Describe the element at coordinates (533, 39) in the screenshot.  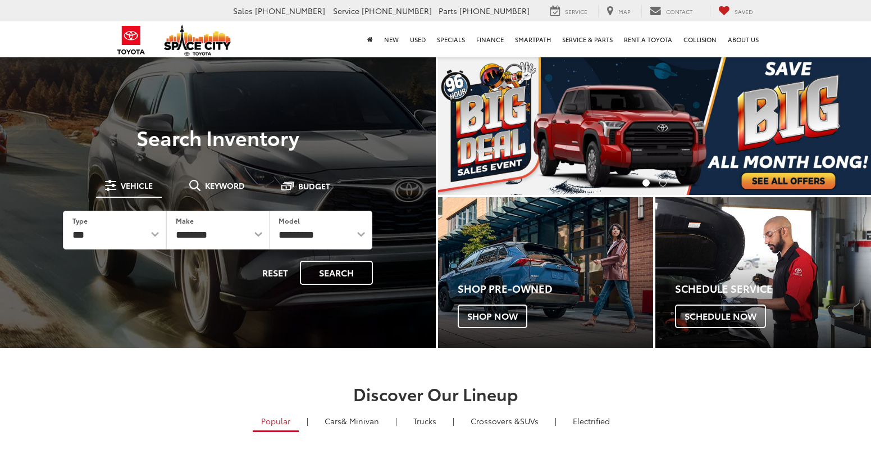
I see `a: SmartPath` at that location.